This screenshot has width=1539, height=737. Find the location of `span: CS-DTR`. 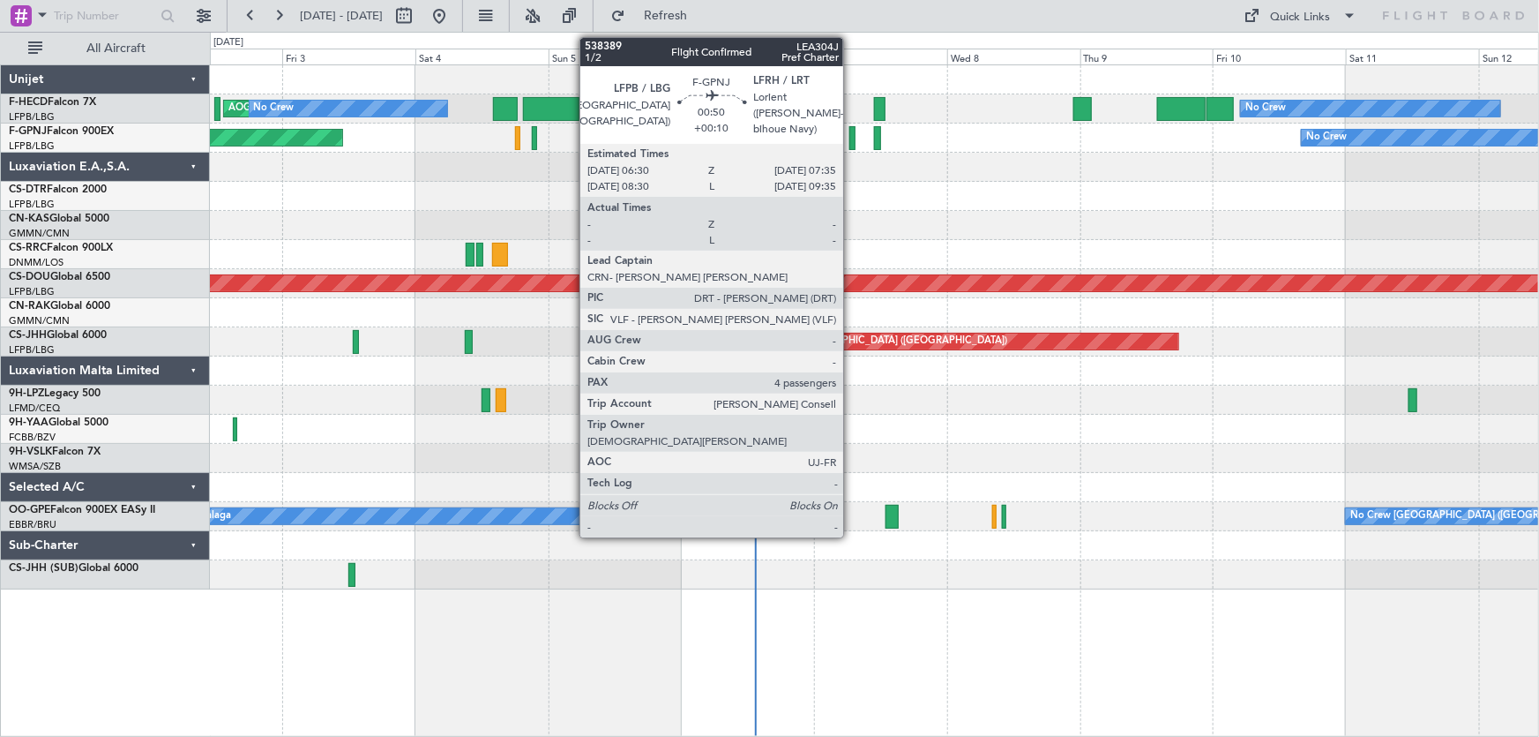

span: CS-DTR is located at coordinates (27, 190).